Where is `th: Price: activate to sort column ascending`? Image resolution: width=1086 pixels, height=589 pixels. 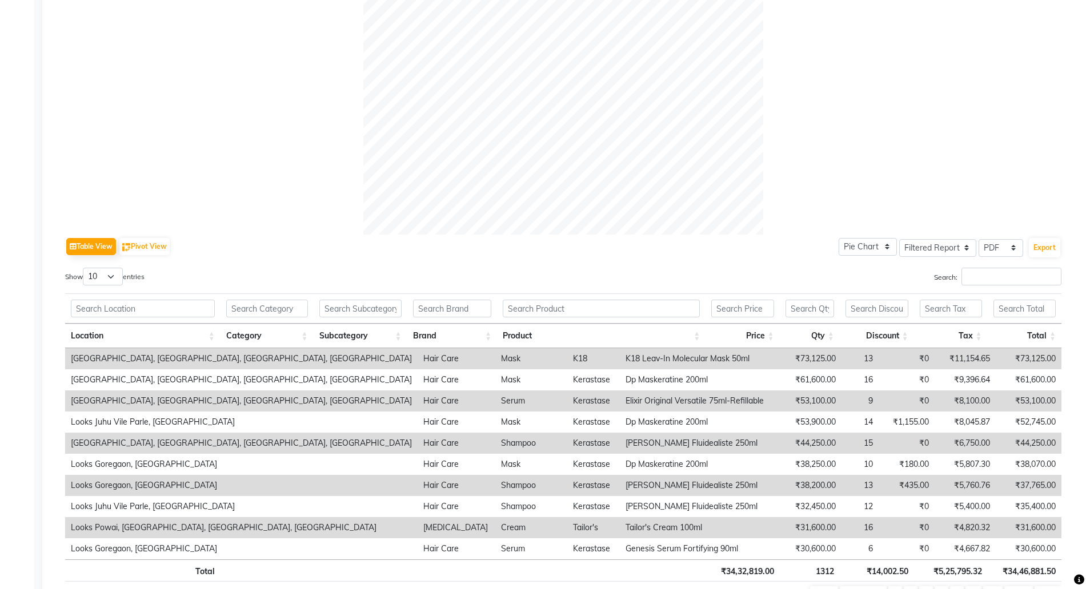 th: Price: activate to sort column ascending is located at coordinates (742, 336).